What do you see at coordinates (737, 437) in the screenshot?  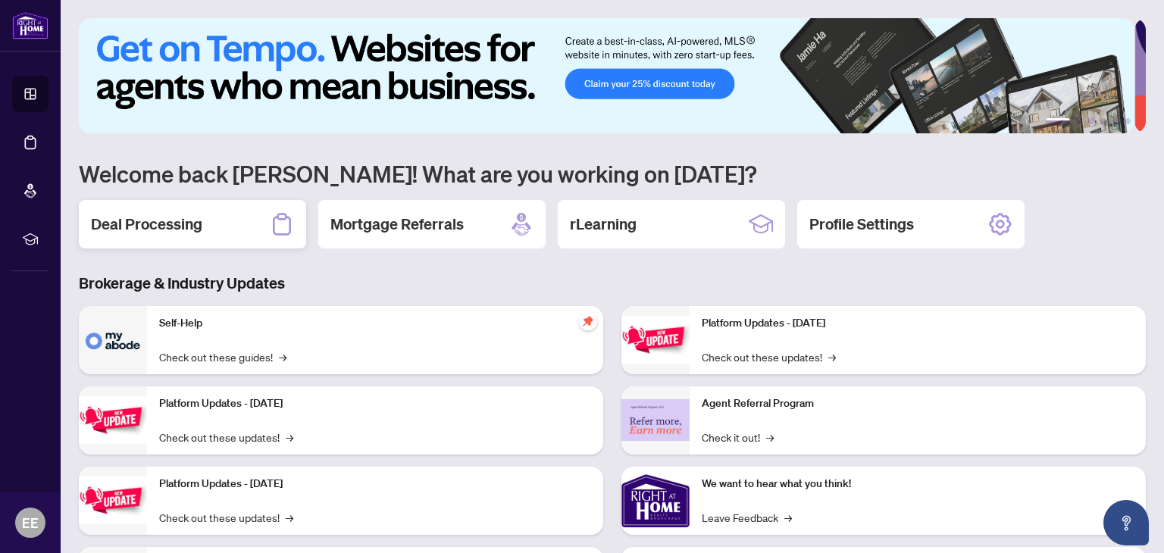 I see `a: Check it out!→` at bounding box center [737, 437].